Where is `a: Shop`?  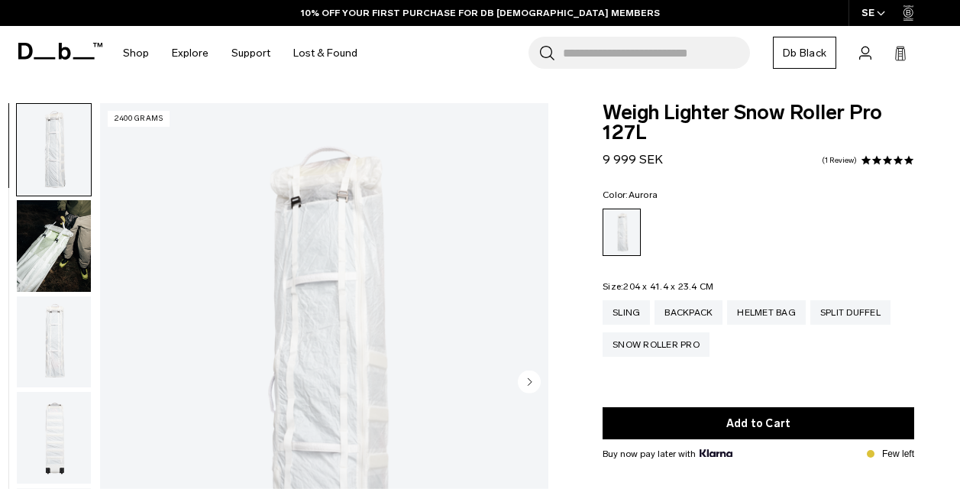
a: Shop is located at coordinates (136, 53).